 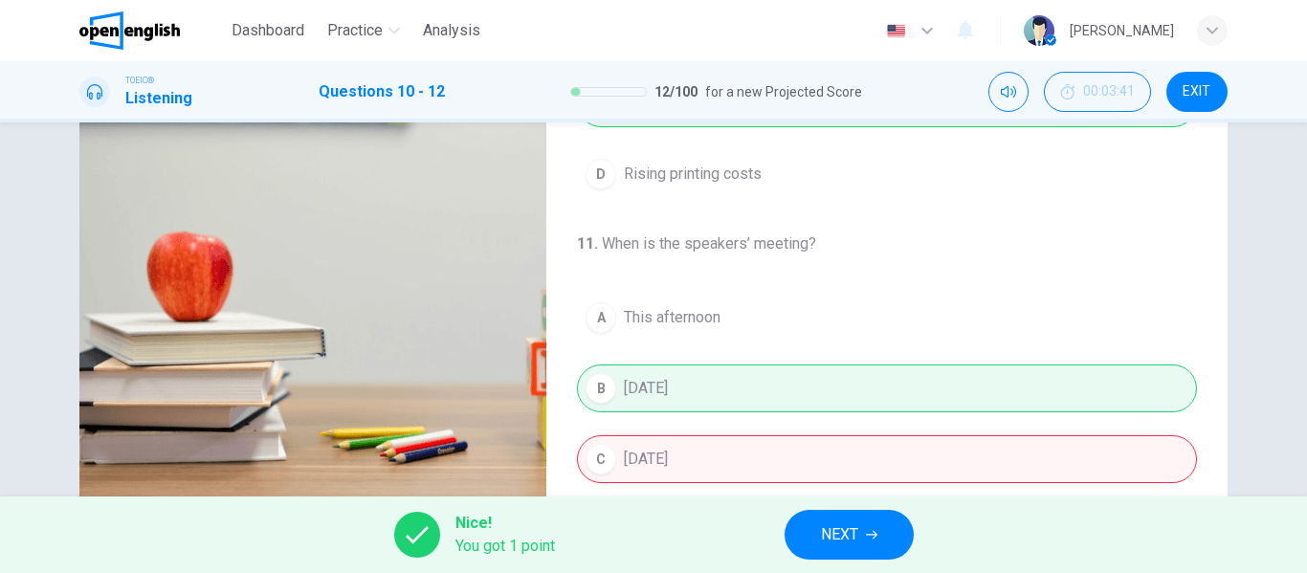 What do you see at coordinates (1039, 31) in the screenshot?
I see `img: Profile picture` at bounding box center [1039, 31].